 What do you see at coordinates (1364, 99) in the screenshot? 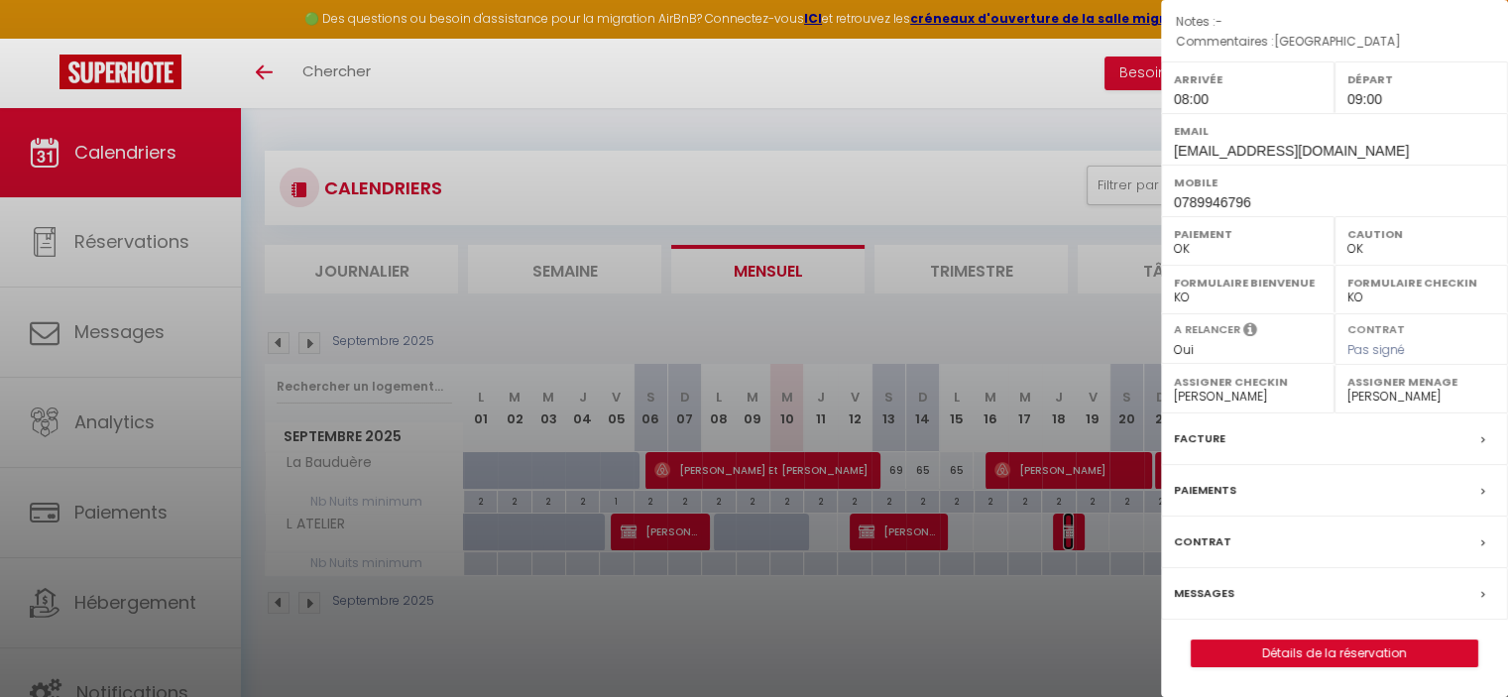
I see `span: 09:00` at bounding box center [1364, 99].